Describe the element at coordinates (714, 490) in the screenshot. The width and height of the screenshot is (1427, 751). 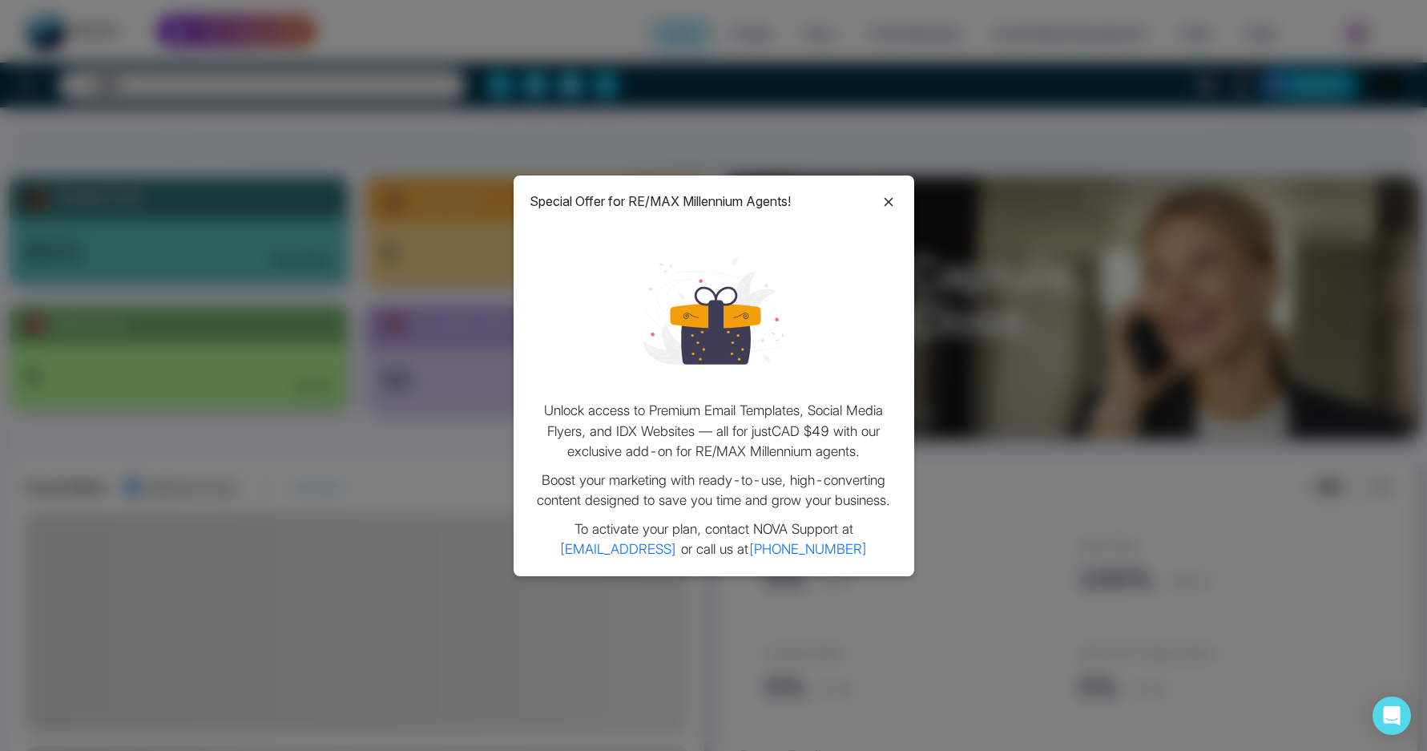
I see `p: Boost your marketing with ready-to-use, high-converting content designed to save you time and gro...` at that location.